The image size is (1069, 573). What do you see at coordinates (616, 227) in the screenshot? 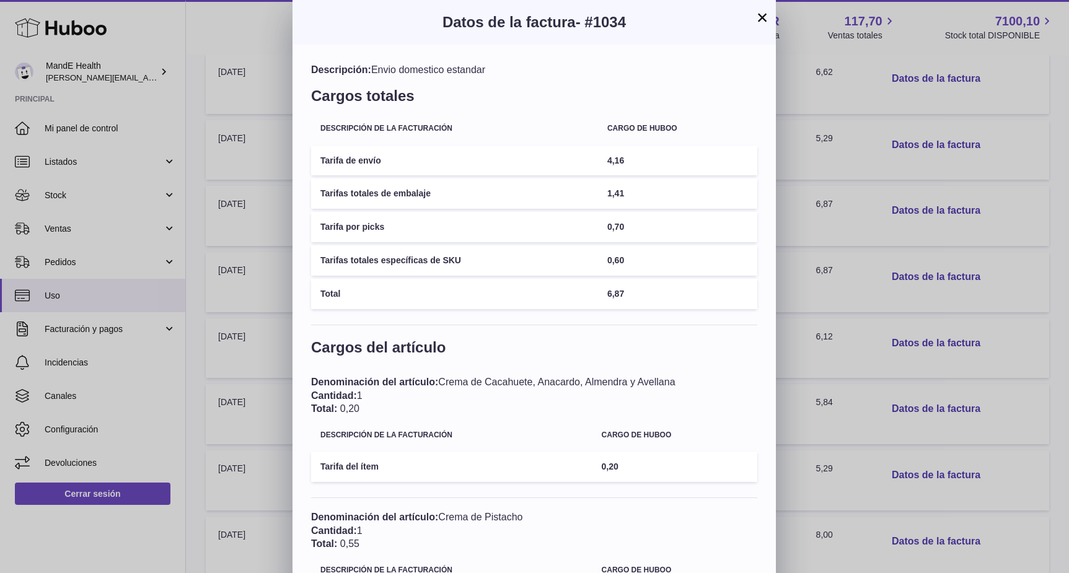
I see `span: 0,70` at bounding box center [616, 227].